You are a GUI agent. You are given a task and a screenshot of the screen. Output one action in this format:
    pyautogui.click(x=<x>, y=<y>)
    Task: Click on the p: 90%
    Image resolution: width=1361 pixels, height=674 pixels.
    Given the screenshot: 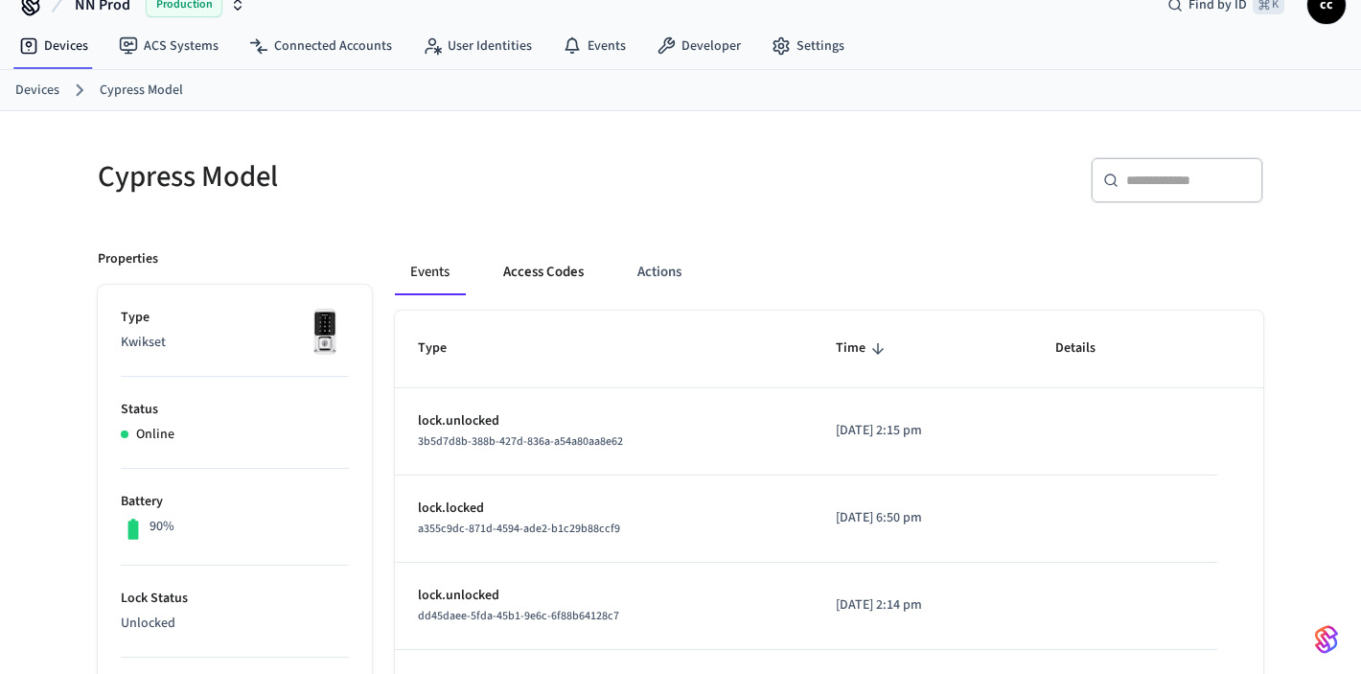 What is the action you would take?
    pyautogui.click(x=162, y=526)
    